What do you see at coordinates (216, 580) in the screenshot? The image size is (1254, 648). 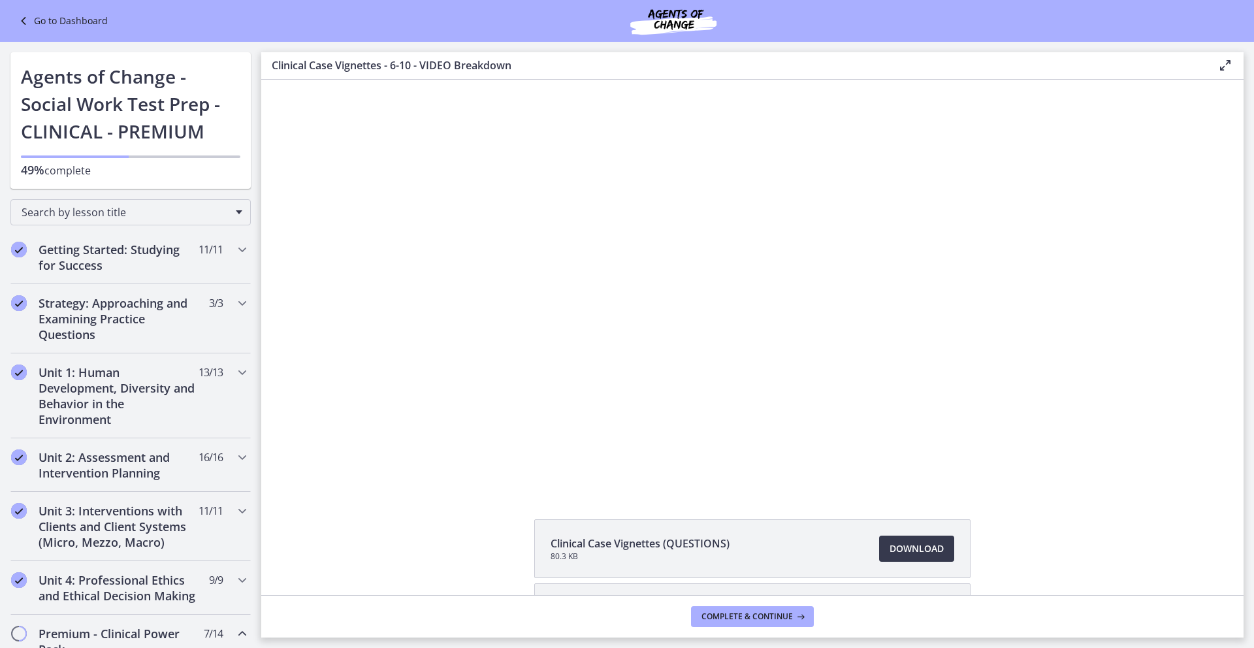 I see `span: 9 / 9` at bounding box center [216, 580].